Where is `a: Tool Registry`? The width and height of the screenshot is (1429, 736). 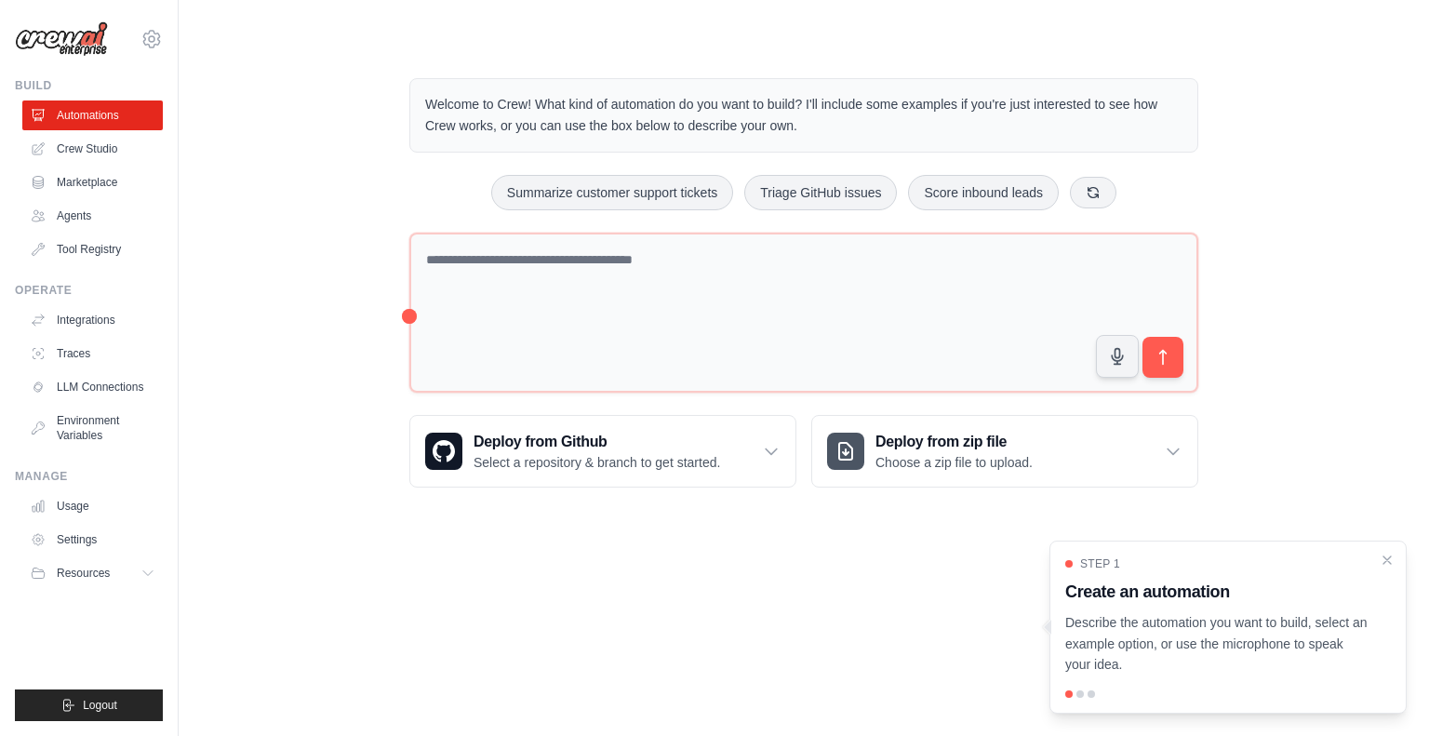 a: Tool Registry is located at coordinates (92, 249).